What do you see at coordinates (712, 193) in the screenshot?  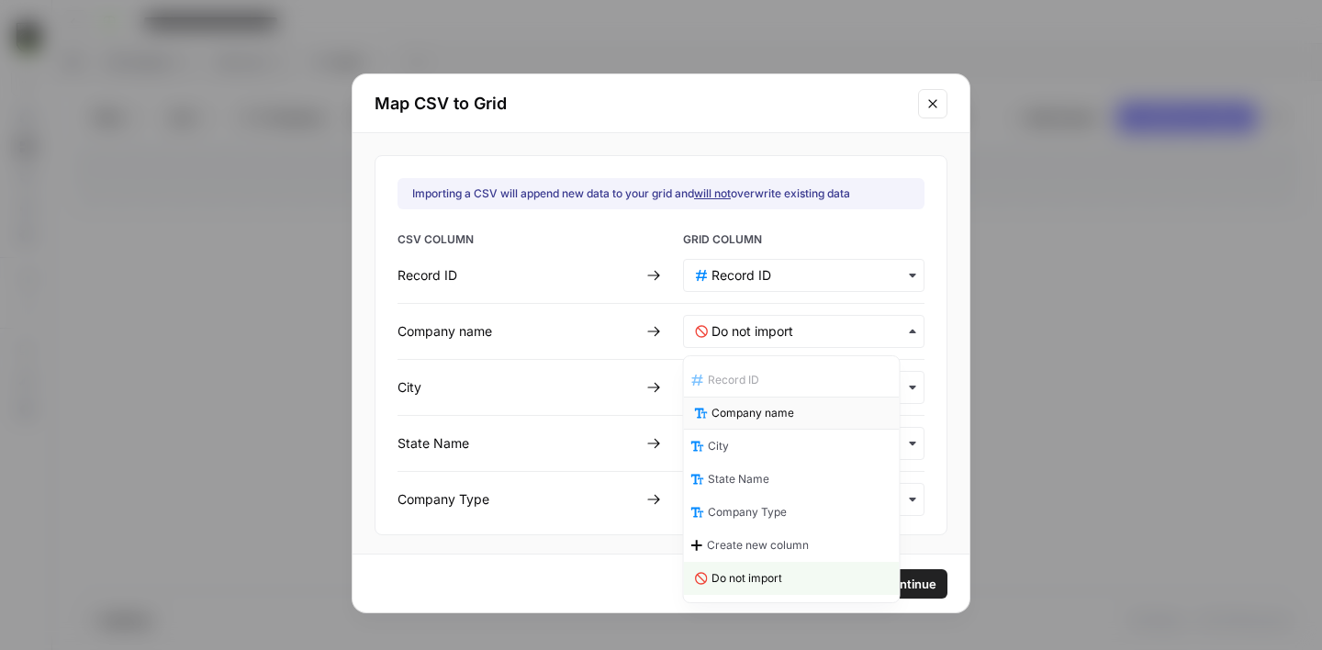 I see `u: will not` at bounding box center [712, 193].